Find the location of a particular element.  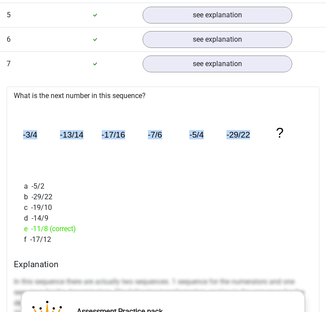

span: e is located at coordinates (28, 229).